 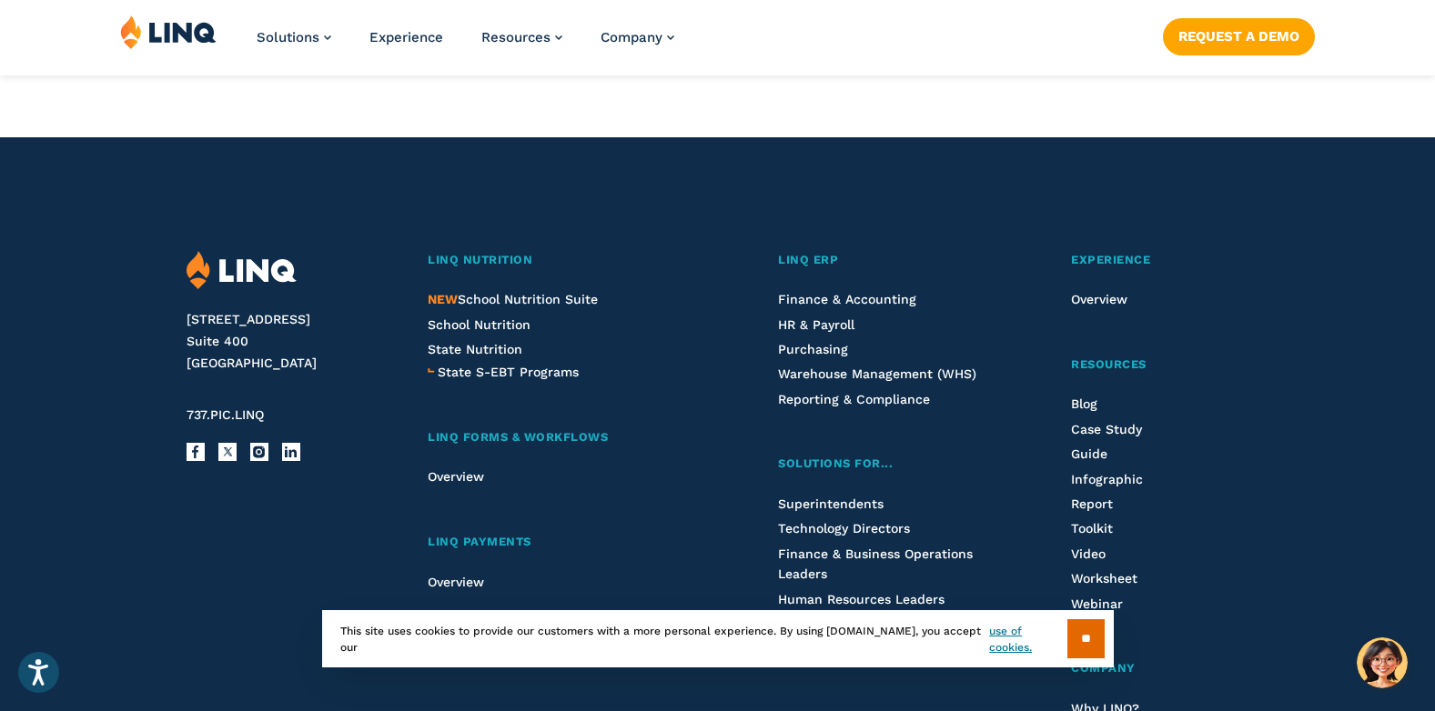 I want to click on span: LINQ Forms & Workflows, so click(x=518, y=437).